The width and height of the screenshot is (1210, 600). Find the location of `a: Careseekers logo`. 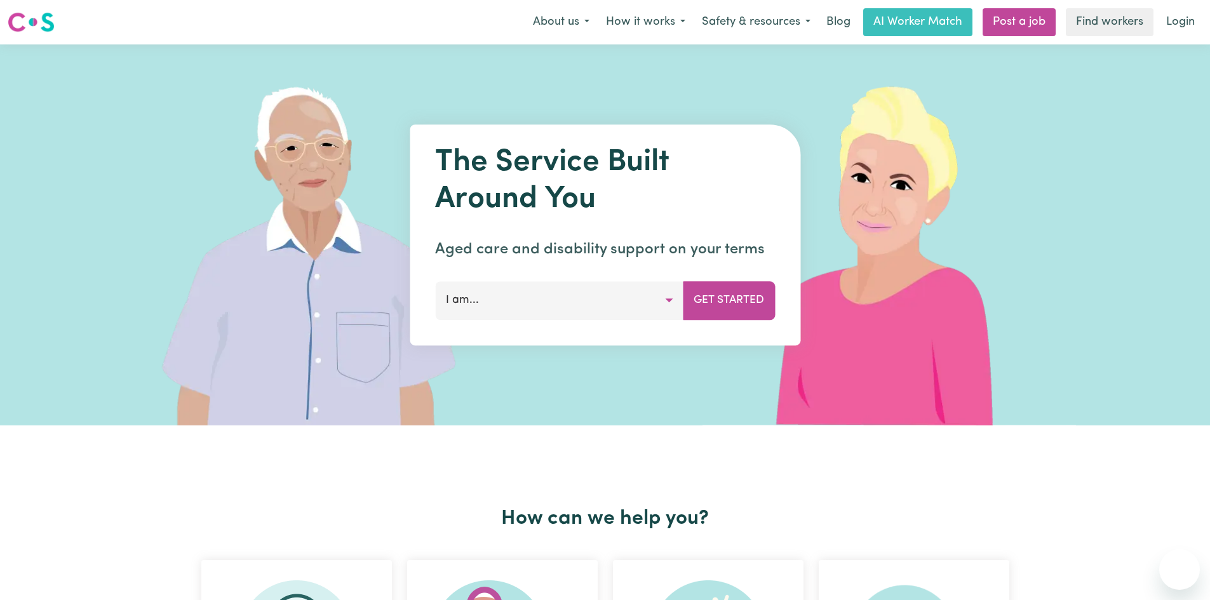

a: Careseekers logo is located at coordinates (31, 22).